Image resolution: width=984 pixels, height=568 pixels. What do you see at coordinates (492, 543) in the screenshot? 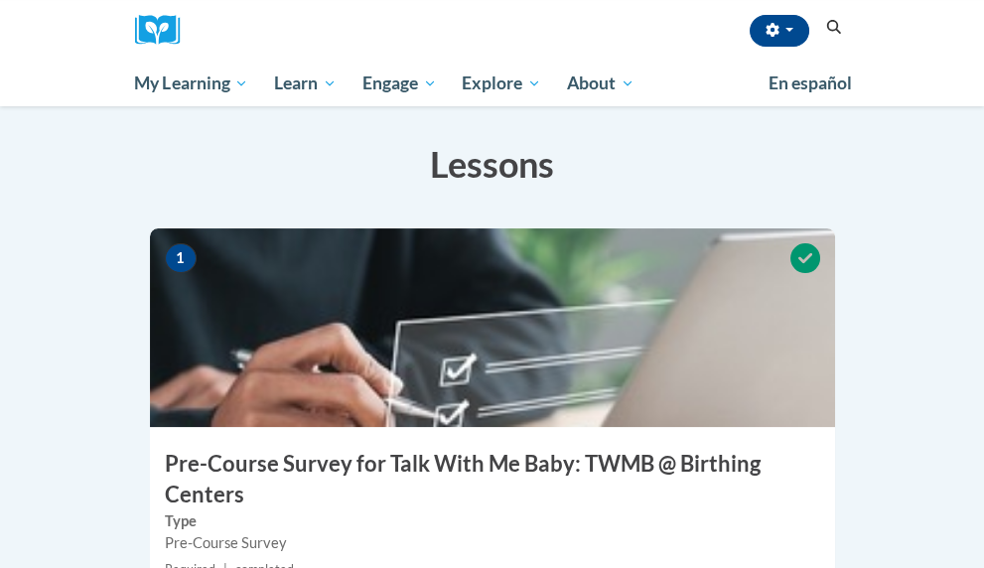
I see `div: Pre-Course Survey` at bounding box center [492, 543].